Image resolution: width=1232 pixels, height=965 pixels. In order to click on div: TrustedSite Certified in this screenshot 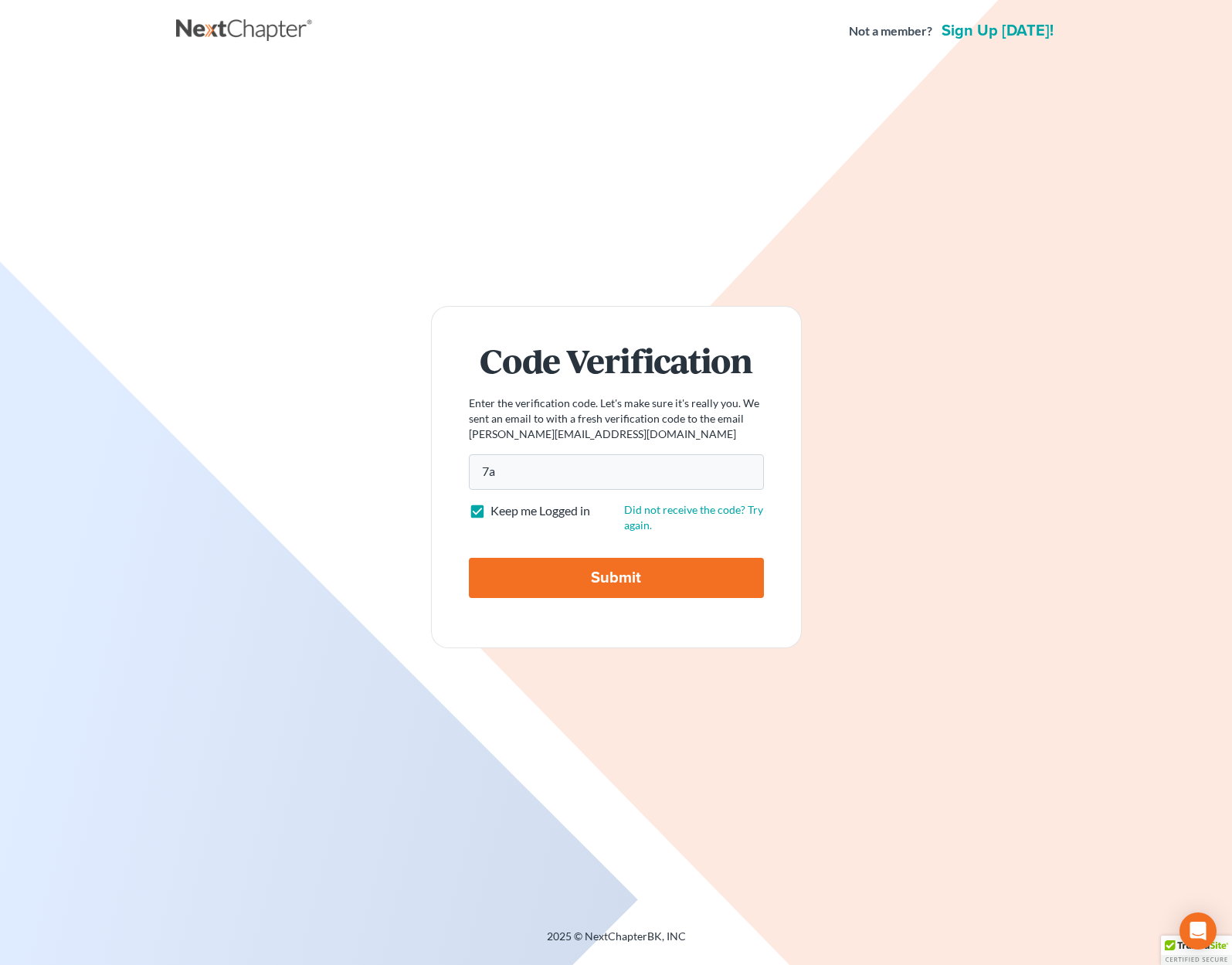, I will do `click(1197, 950)`.